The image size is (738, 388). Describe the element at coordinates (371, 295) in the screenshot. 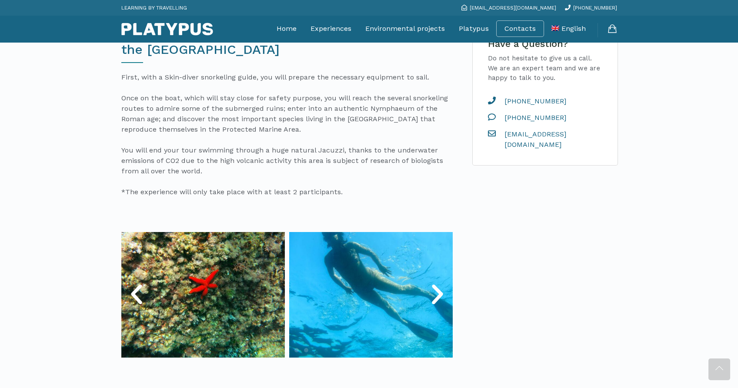

I see `img: Snorkeling-8` at that location.